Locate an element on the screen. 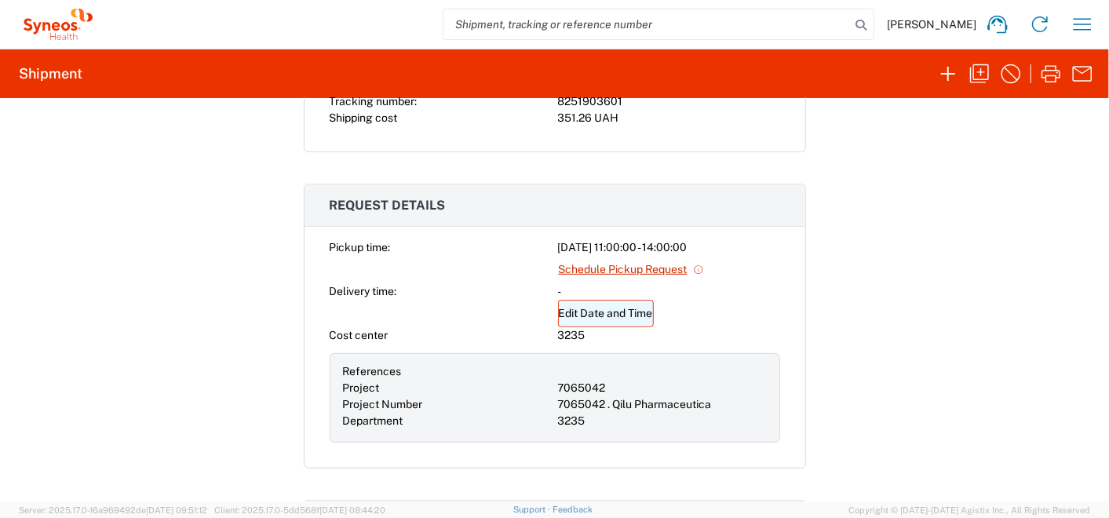 The image size is (1109, 518). span: Delivery time: is located at coordinates (363, 291).